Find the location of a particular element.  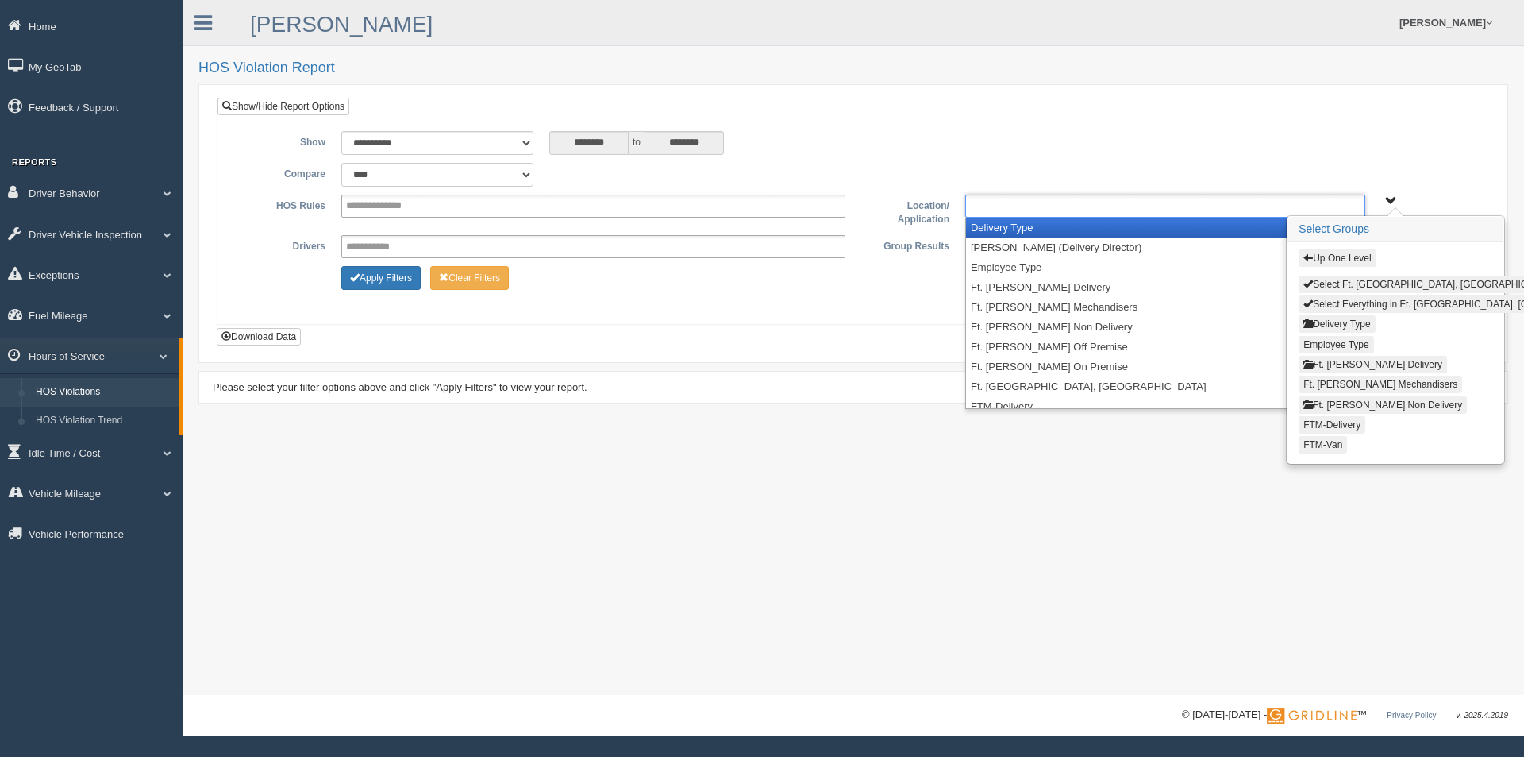

button: FTM-Van is located at coordinates (1323, 445).